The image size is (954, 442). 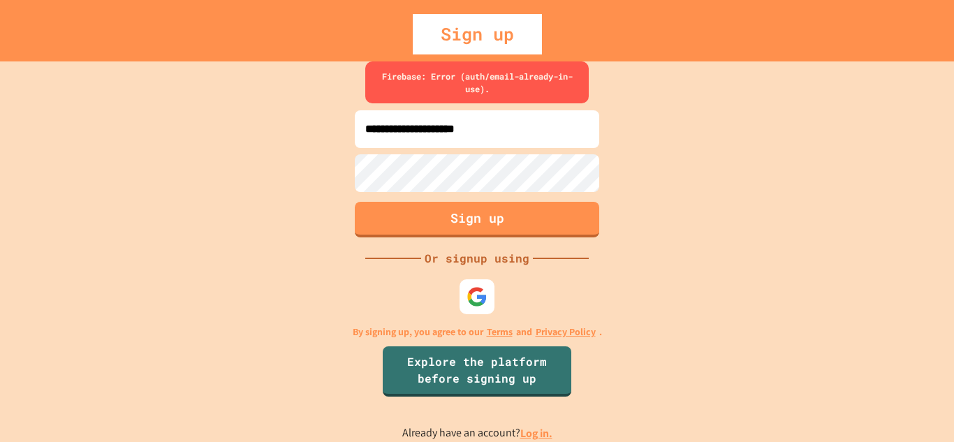 I want to click on a: Terms, so click(x=500, y=332).